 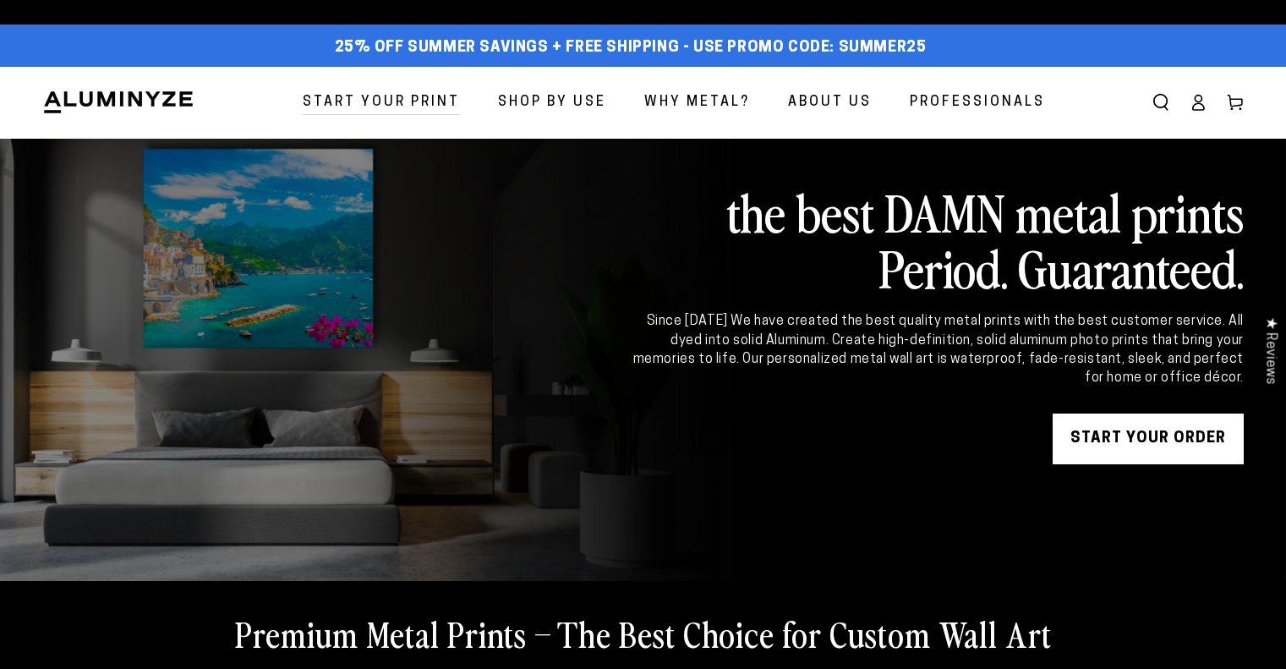 What do you see at coordinates (830, 102) in the screenshot?
I see `span: About Us` at bounding box center [830, 102].